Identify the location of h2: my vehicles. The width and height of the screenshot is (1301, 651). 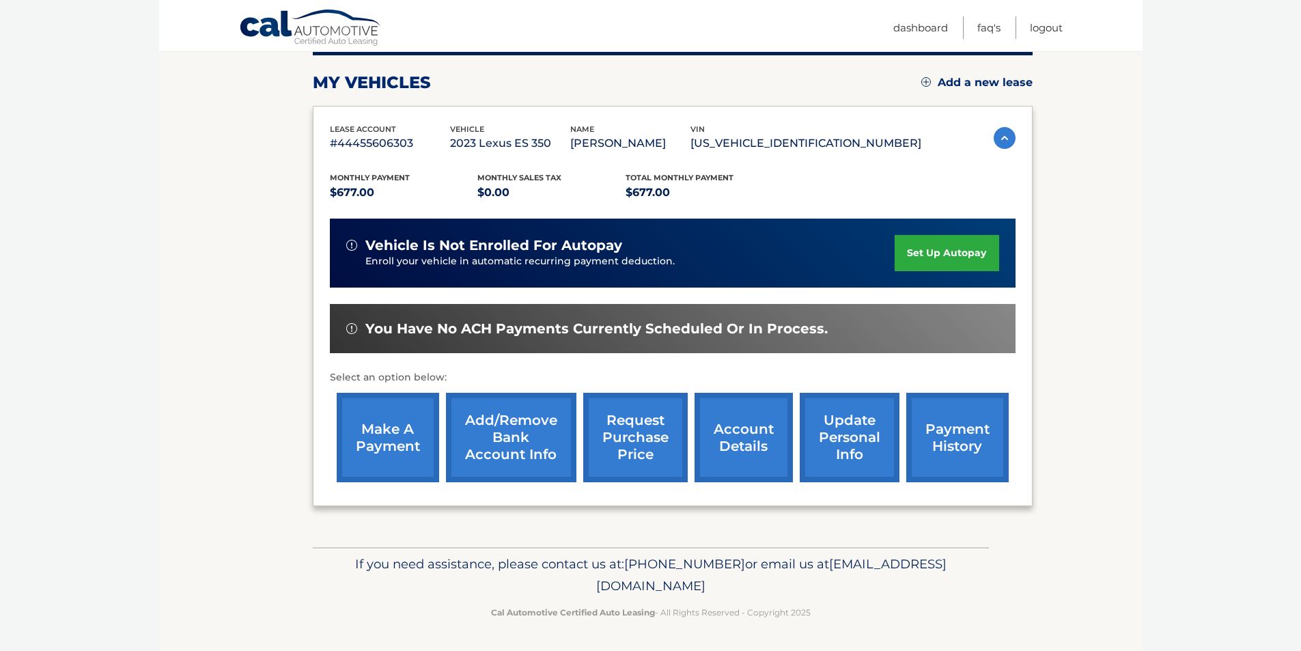
(372, 83).